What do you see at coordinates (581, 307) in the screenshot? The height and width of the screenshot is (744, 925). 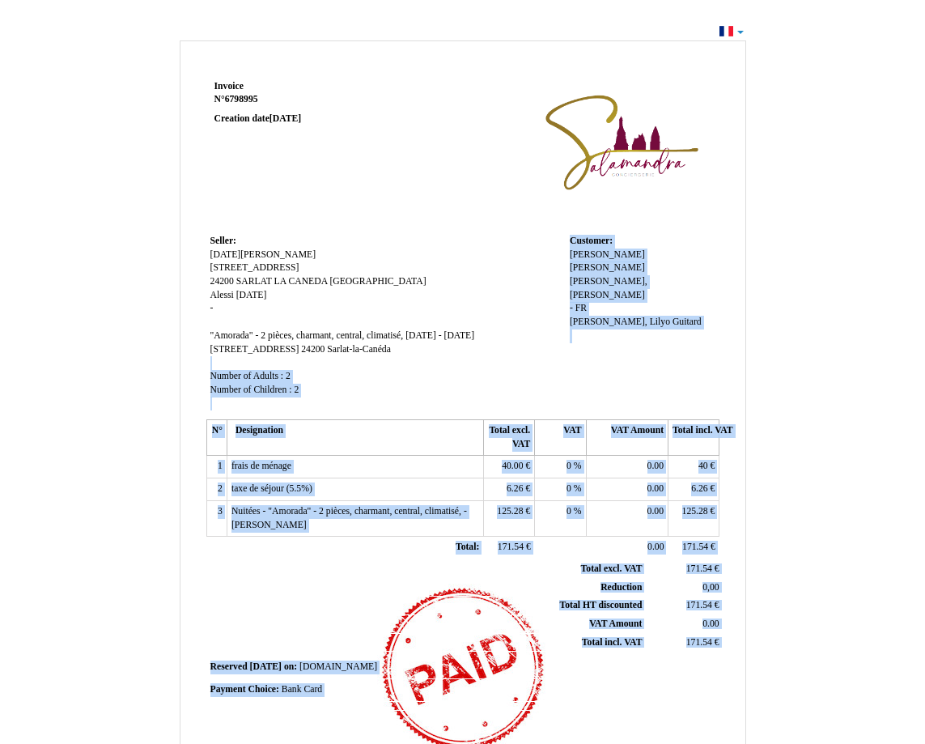 I see `span: FR` at bounding box center [581, 307].